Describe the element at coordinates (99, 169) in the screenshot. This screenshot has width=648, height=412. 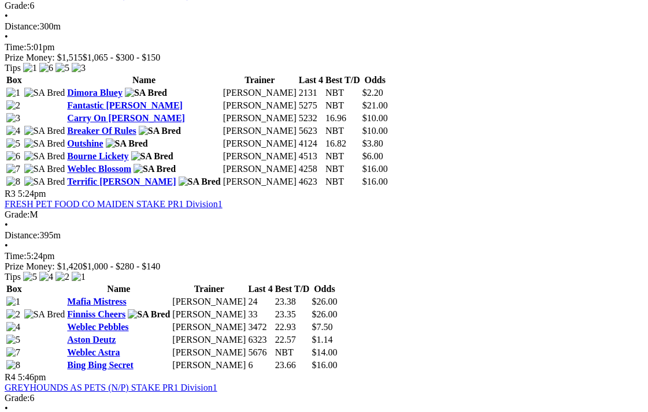
I see `a: Weblec Blossom` at that location.